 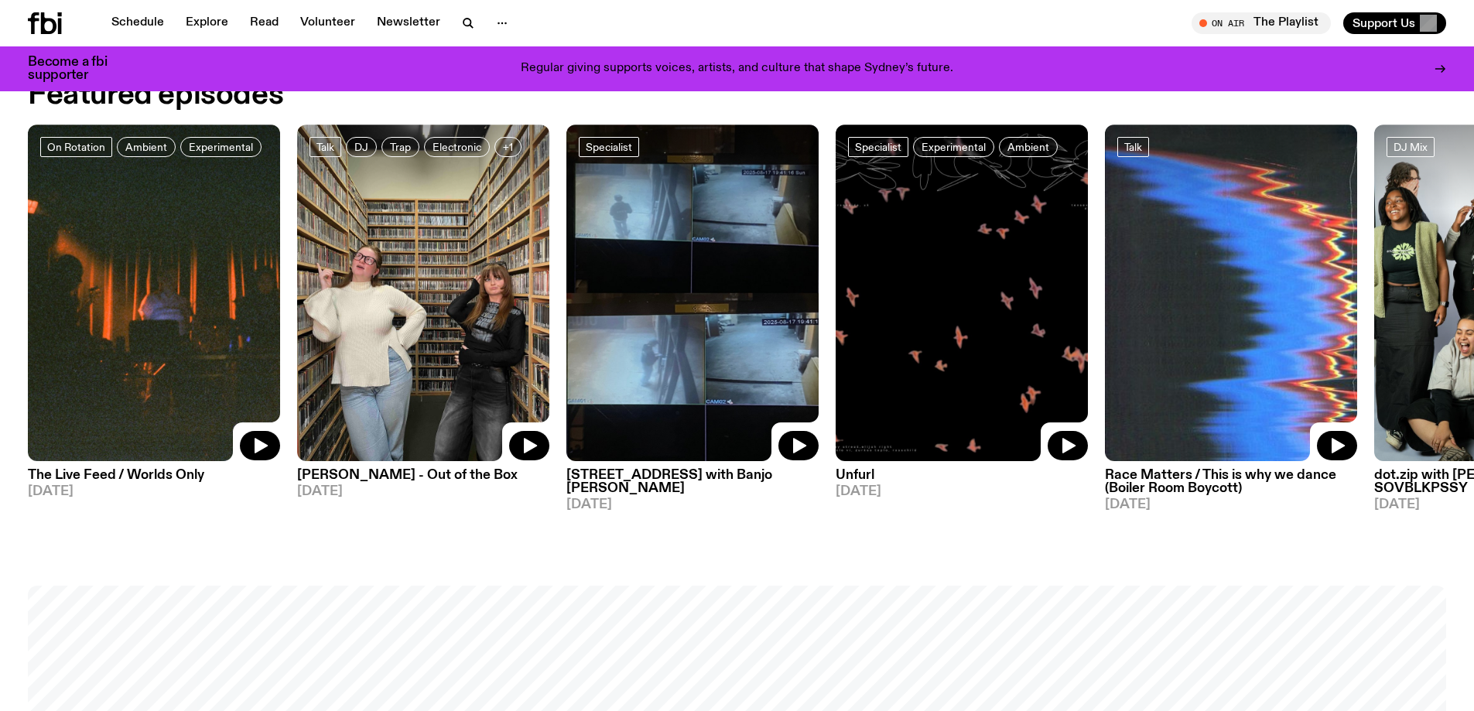 What do you see at coordinates (76, 147) in the screenshot?
I see `a: On Rotation` at bounding box center [76, 147].